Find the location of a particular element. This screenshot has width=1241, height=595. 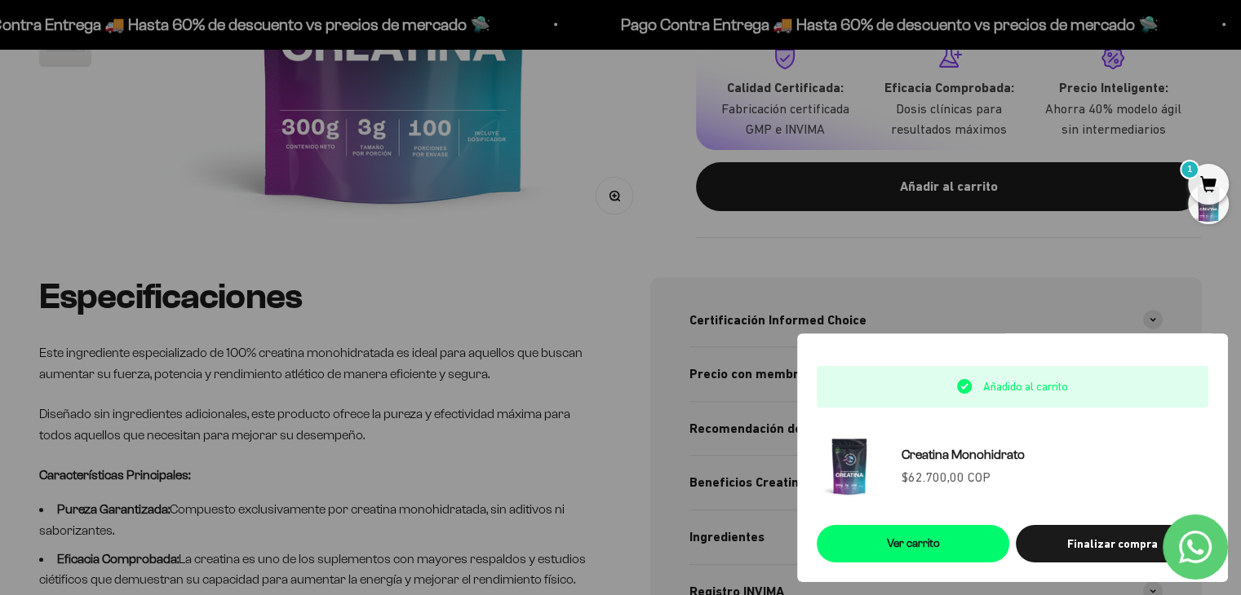

span: Precio con membresía is located at coordinates (756, 374).